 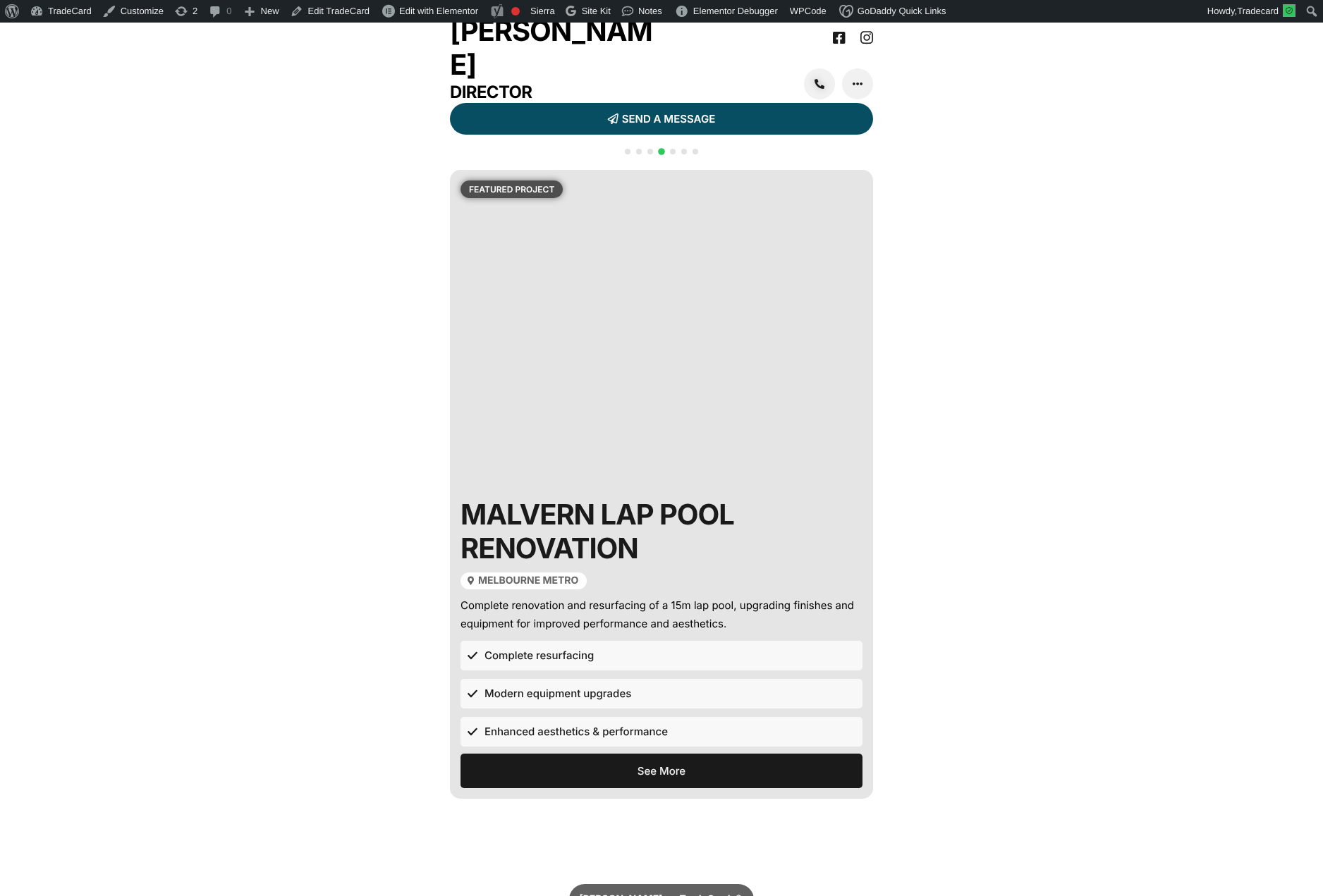 I want to click on div: 4 / 7, so click(x=661, y=484).